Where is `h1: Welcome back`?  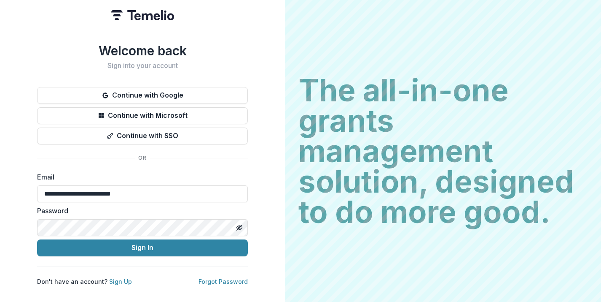
h1: Welcome back is located at coordinates (143, 51).